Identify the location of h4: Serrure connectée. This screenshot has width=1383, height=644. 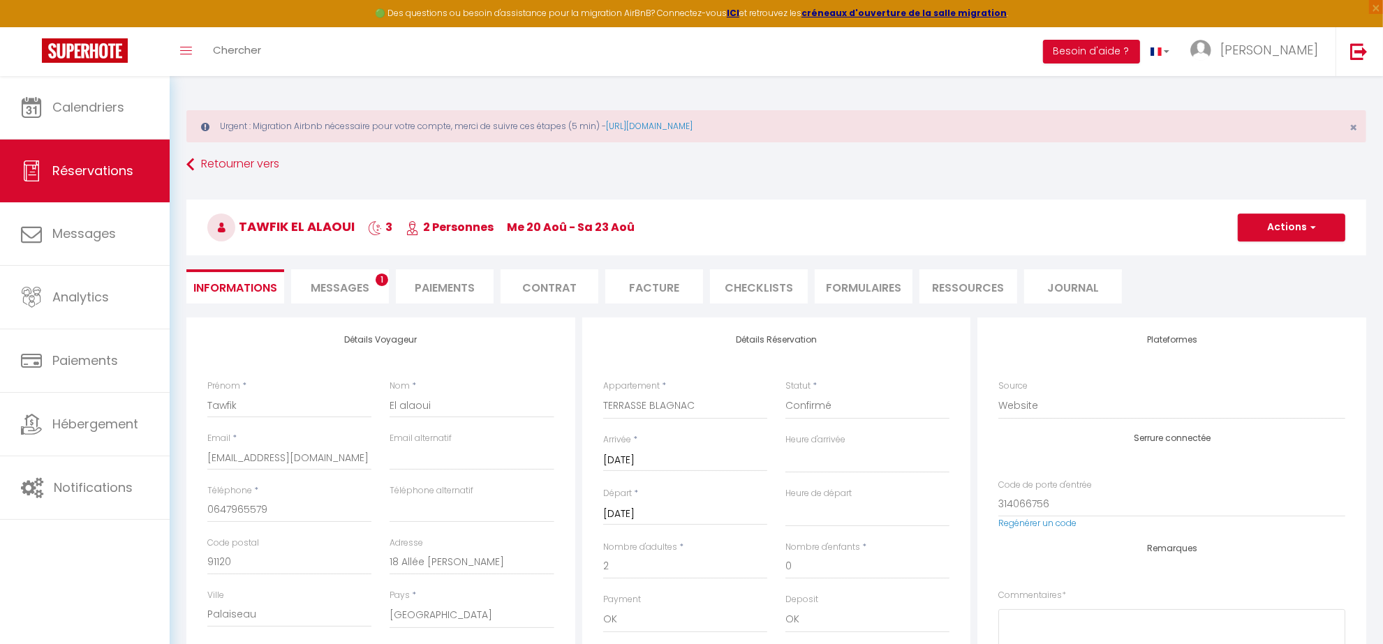
(1171, 438).